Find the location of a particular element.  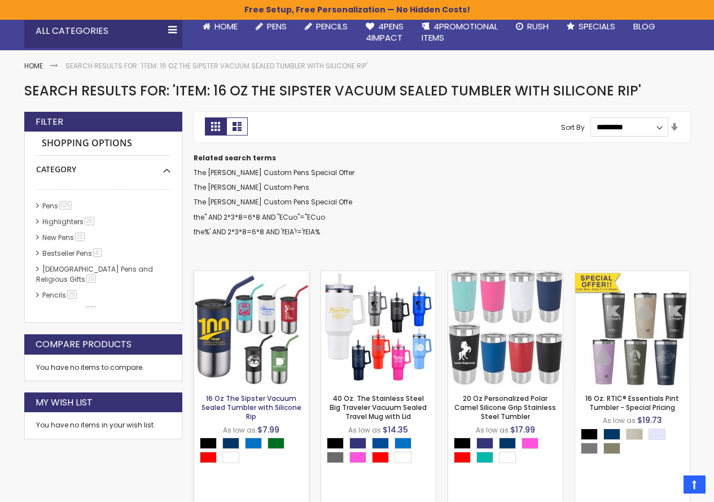

a: Pens525 is located at coordinates (58, 206).